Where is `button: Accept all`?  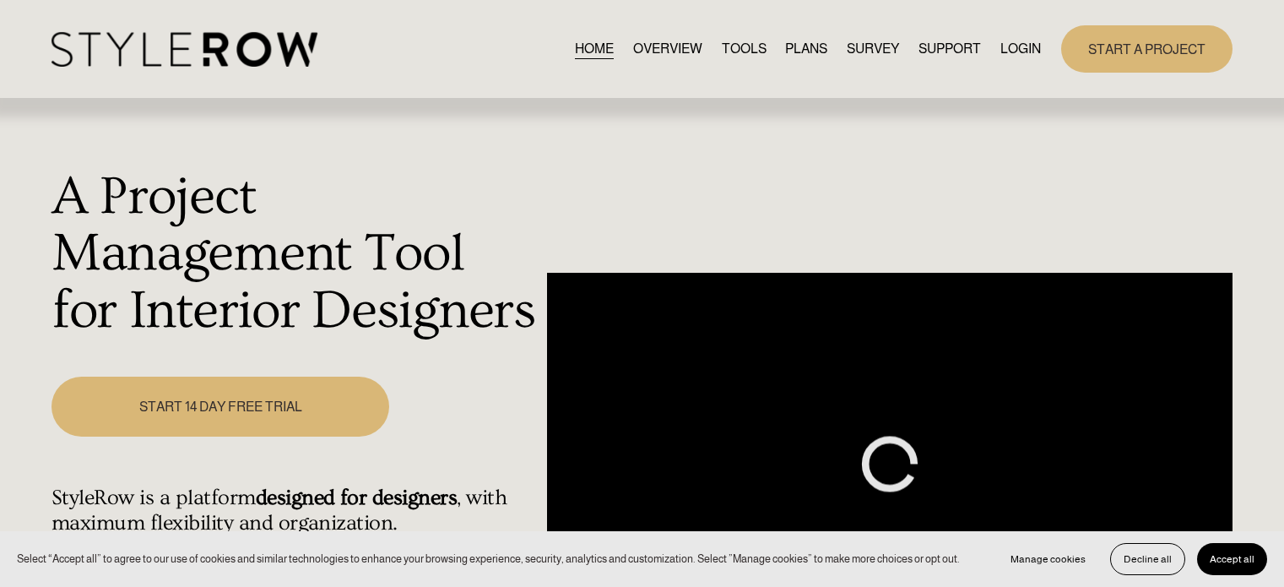 button: Accept all is located at coordinates (1232, 559).